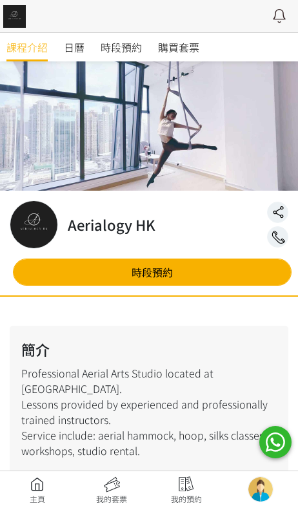  Describe the element at coordinates (179, 47) in the screenshot. I see `span: 購買套票` at that location.